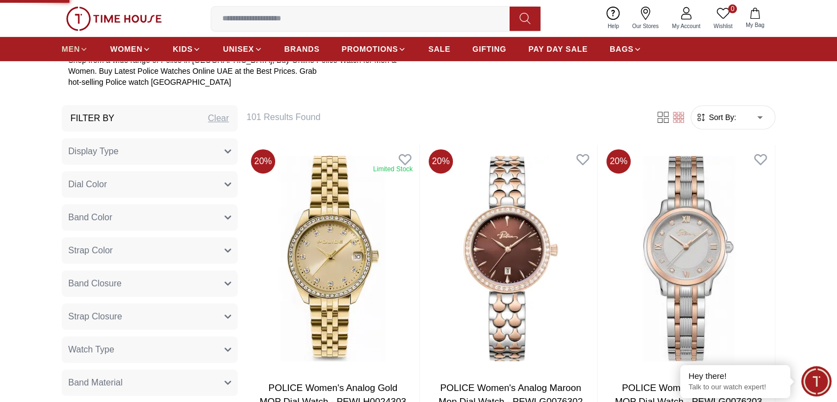  What do you see at coordinates (130, 49) in the screenshot?
I see `a: WOMEN` at bounding box center [130, 49].